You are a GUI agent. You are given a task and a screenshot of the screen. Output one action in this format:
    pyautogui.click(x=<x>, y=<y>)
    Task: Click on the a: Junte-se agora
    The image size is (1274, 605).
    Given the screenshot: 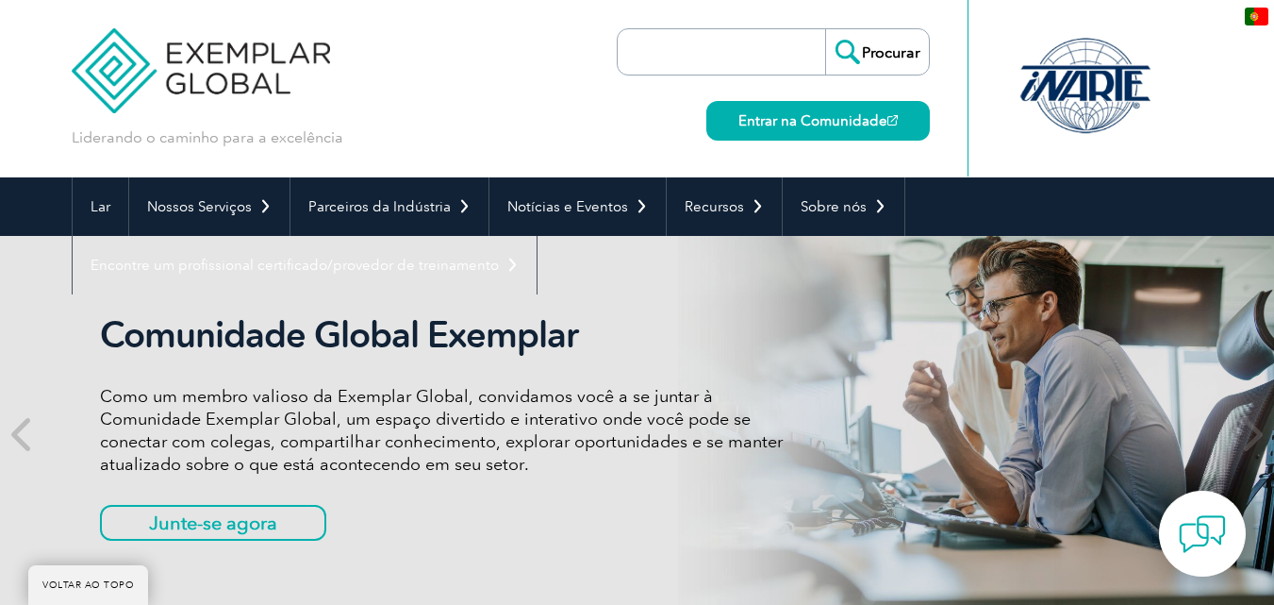 What is the action you would take?
    pyautogui.click(x=213, y=523)
    